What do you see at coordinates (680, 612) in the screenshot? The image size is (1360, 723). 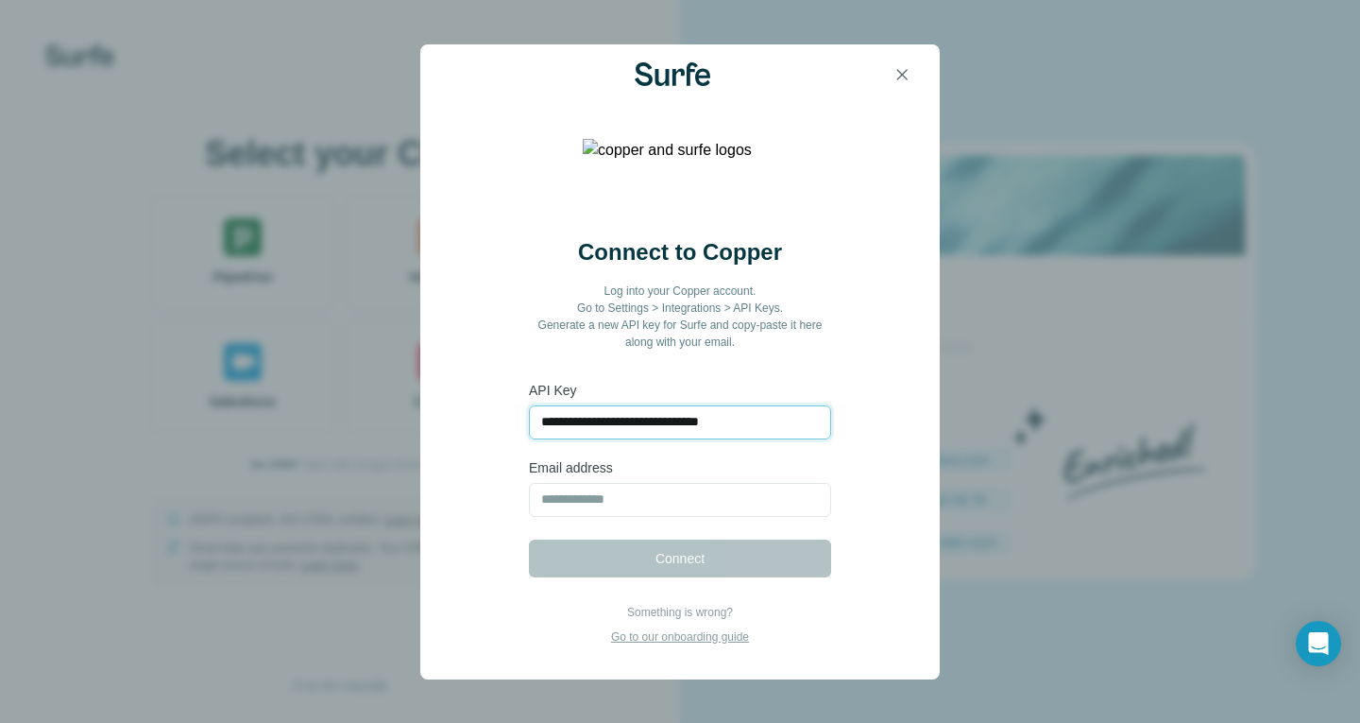 I see `p: Something is wrong?` at bounding box center [680, 612].